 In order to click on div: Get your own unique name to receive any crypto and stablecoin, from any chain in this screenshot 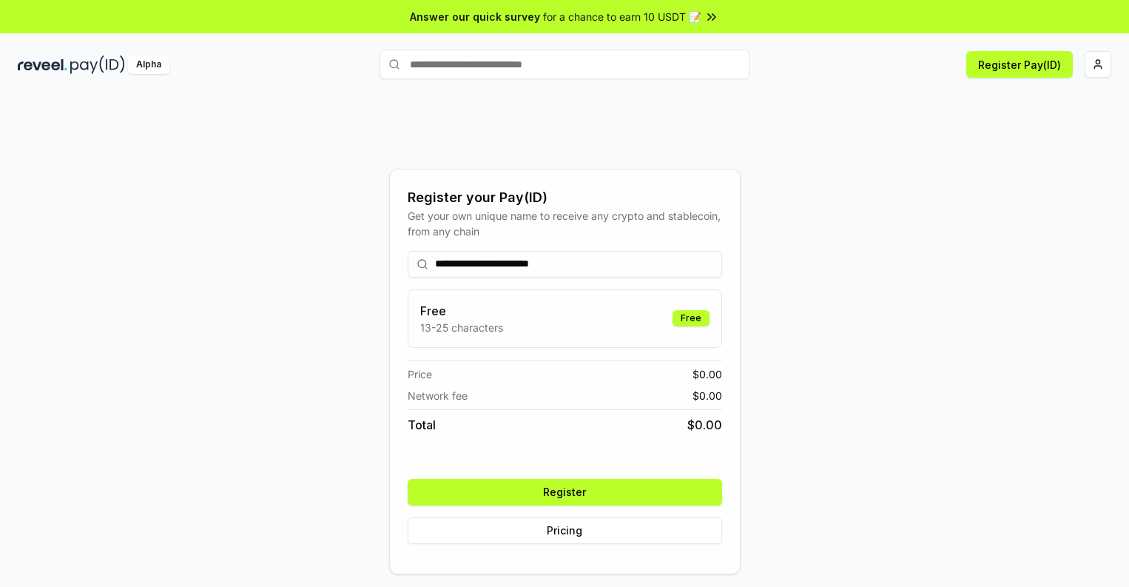, I will do `click(564, 223)`.